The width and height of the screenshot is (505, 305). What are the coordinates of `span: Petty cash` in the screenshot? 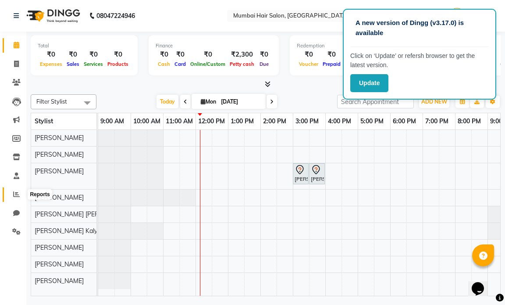 It's located at (242, 64).